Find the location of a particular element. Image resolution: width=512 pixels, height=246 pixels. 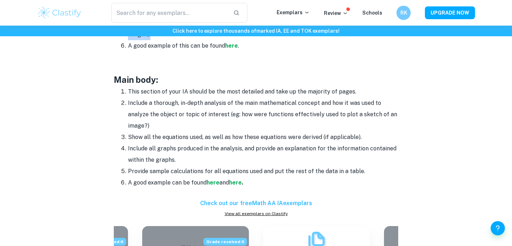

p: Exemplars is located at coordinates (293, 12).